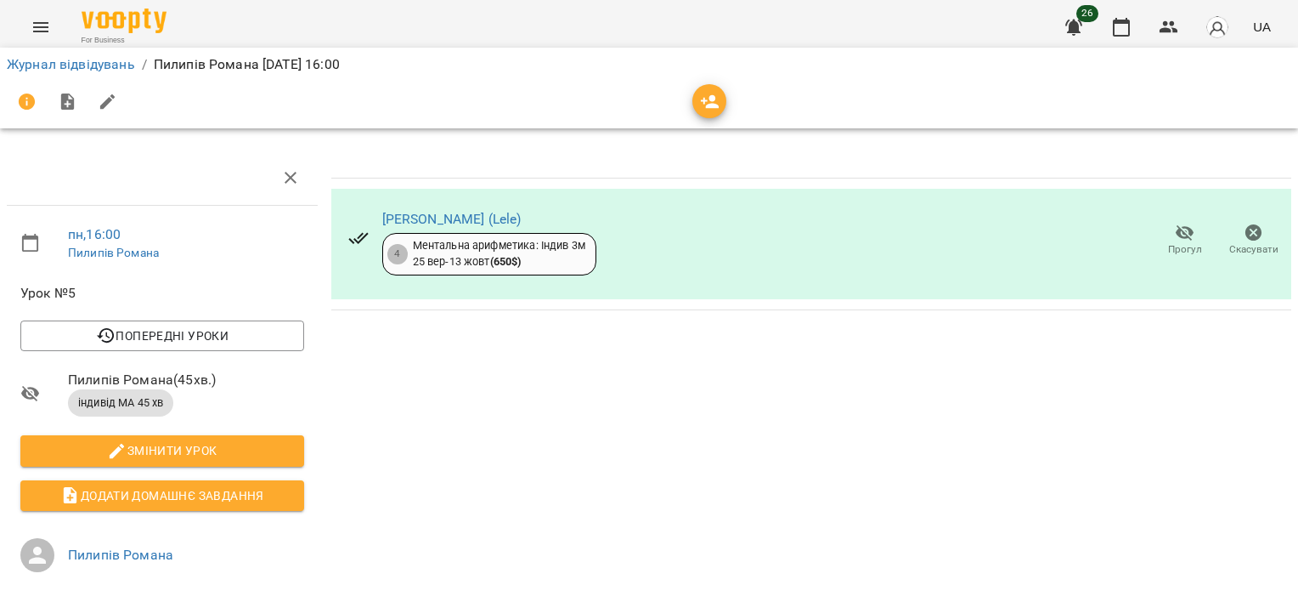 This screenshot has width=1298, height=602. What do you see at coordinates (162, 450) in the screenshot?
I see `span: Змінити урок` at bounding box center [162, 450].